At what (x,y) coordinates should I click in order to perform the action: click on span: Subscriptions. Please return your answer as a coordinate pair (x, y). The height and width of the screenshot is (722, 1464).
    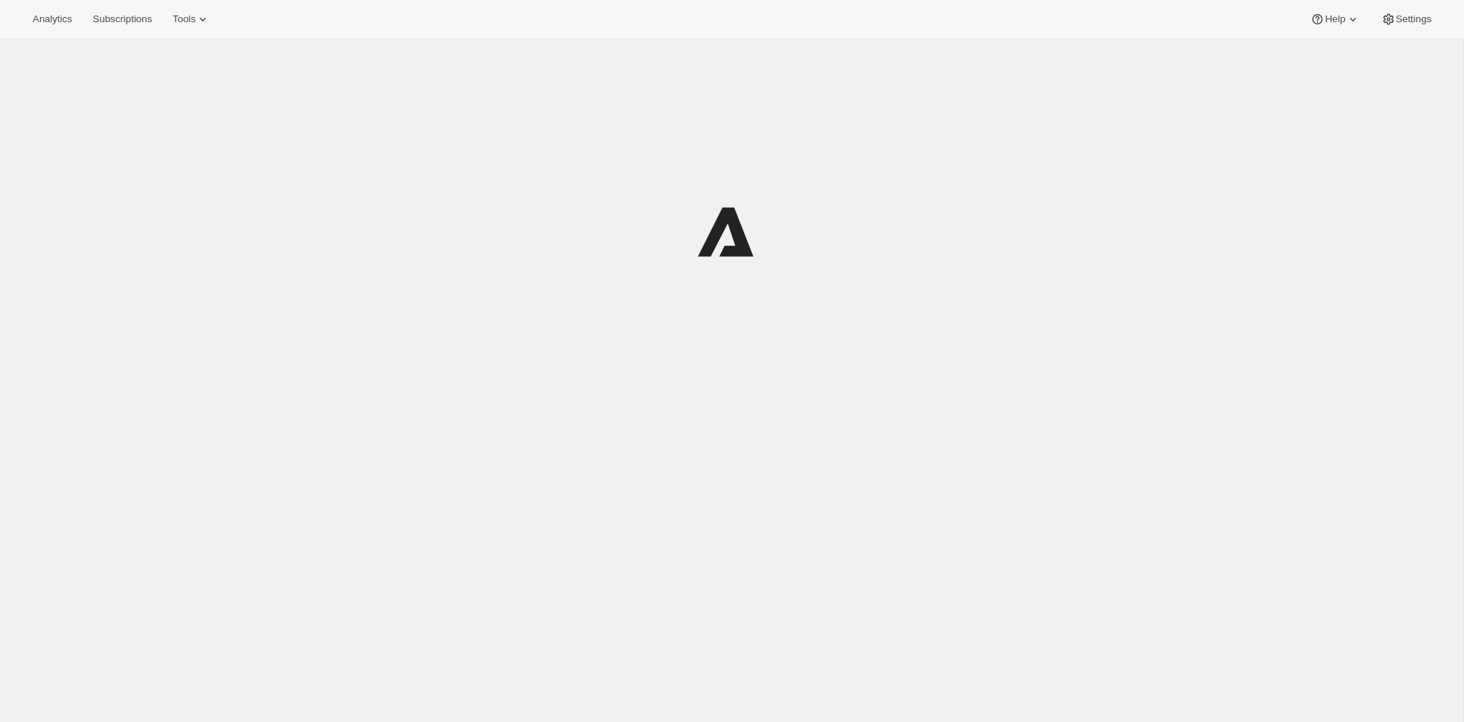
    Looking at the image, I should click on (122, 19).